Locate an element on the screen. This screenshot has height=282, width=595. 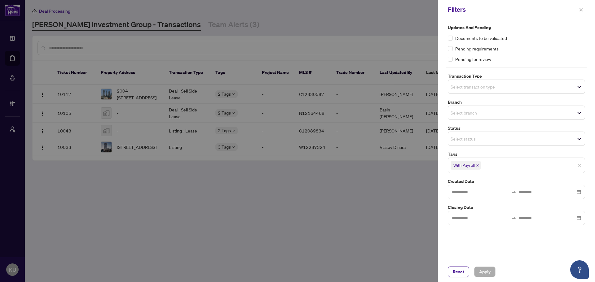
button: Open asap is located at coordinates (579, 270).